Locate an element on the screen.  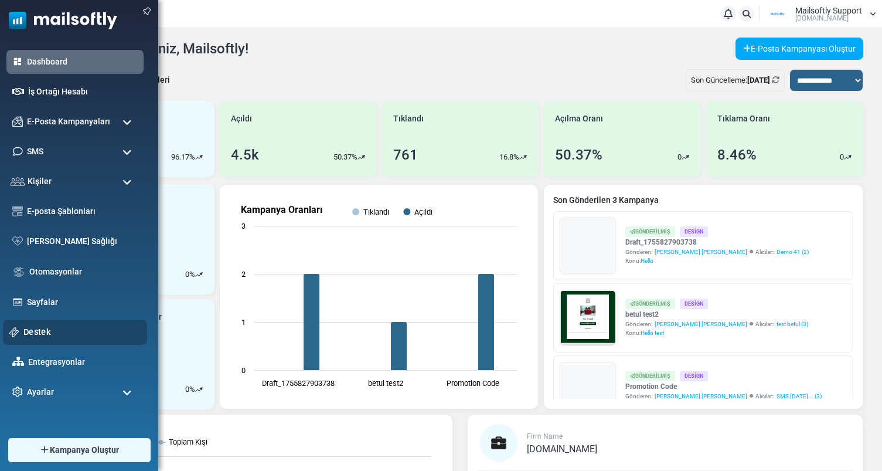
p: 16.8% is located at coordinates (510, 157).